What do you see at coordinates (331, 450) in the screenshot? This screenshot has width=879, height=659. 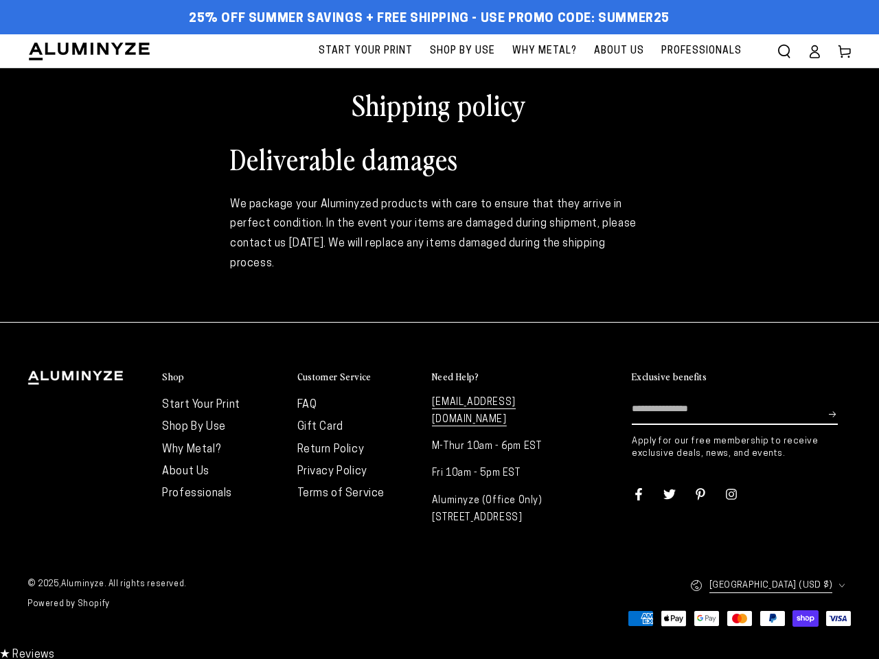 I see `a: Return Policy` at bounding box center [331, 450].